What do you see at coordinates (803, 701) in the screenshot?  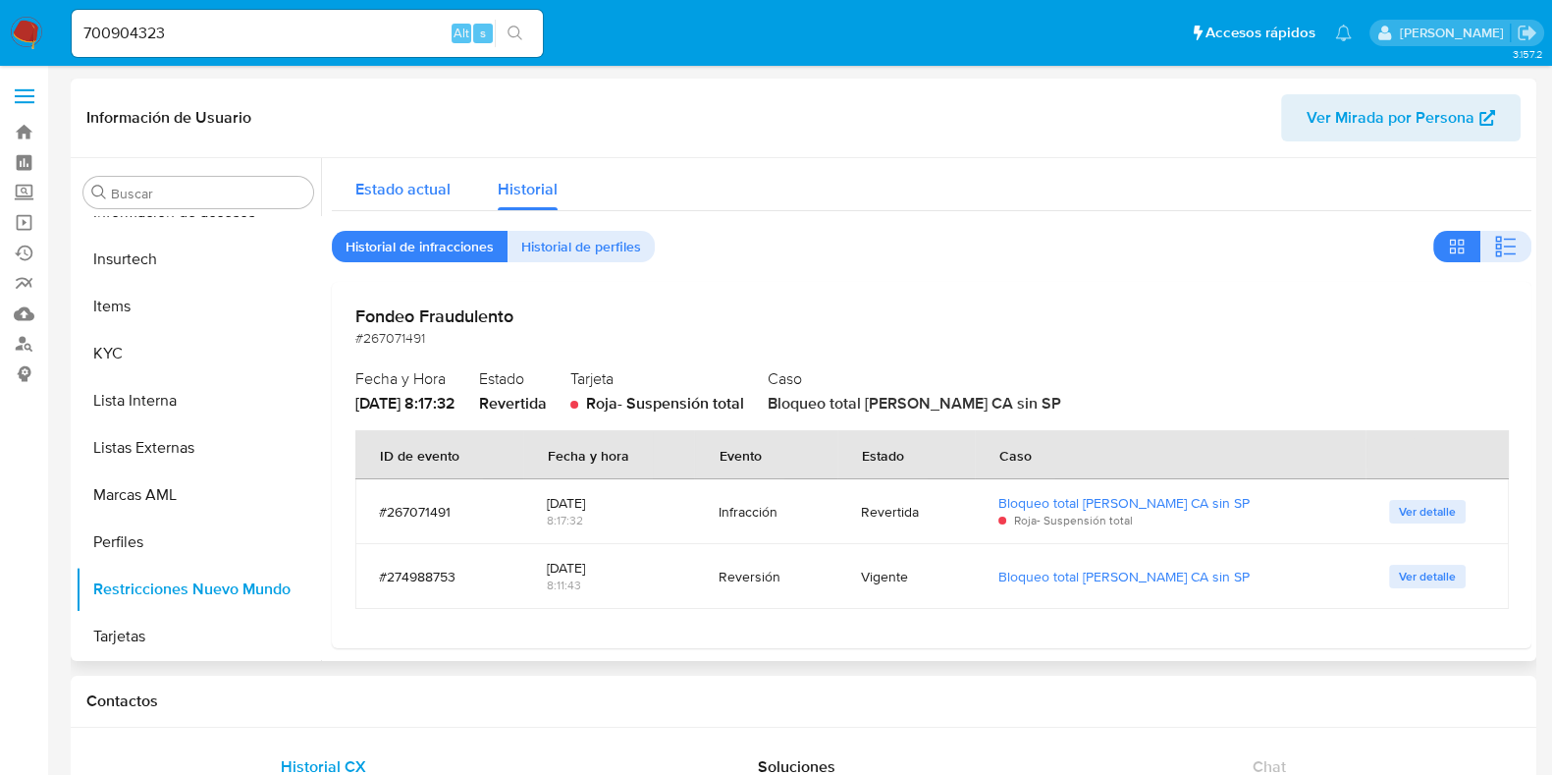 I see `h1: Contactos` at bounding box center [803, 701].